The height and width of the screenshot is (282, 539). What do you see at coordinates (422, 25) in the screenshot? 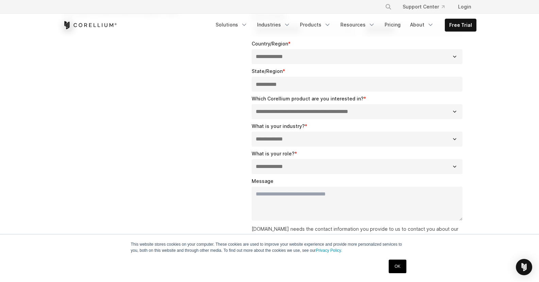
I see `a: About` at bounding box center [422, 25].